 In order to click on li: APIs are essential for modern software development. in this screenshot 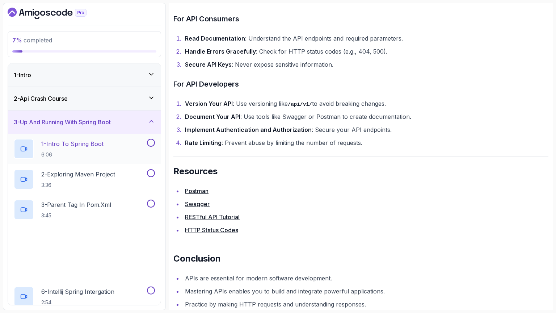, I will do `click(366, 278)`.